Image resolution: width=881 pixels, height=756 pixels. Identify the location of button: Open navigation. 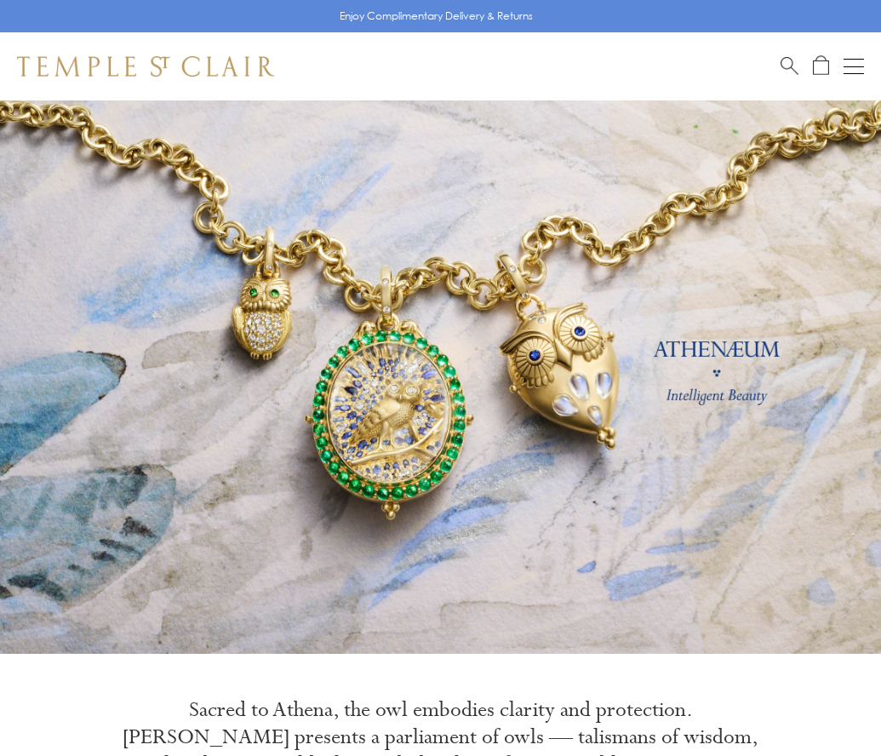
(854, 66).